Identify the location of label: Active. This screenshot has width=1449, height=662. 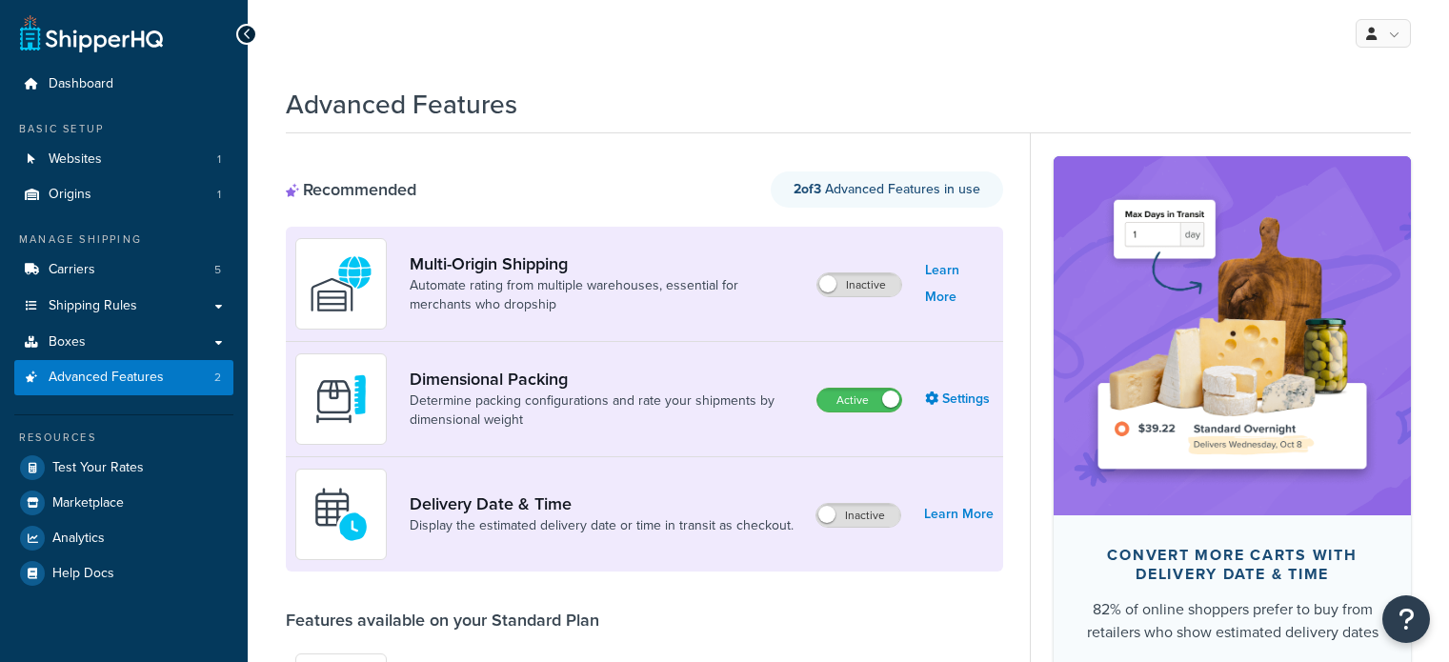
(860, 400).